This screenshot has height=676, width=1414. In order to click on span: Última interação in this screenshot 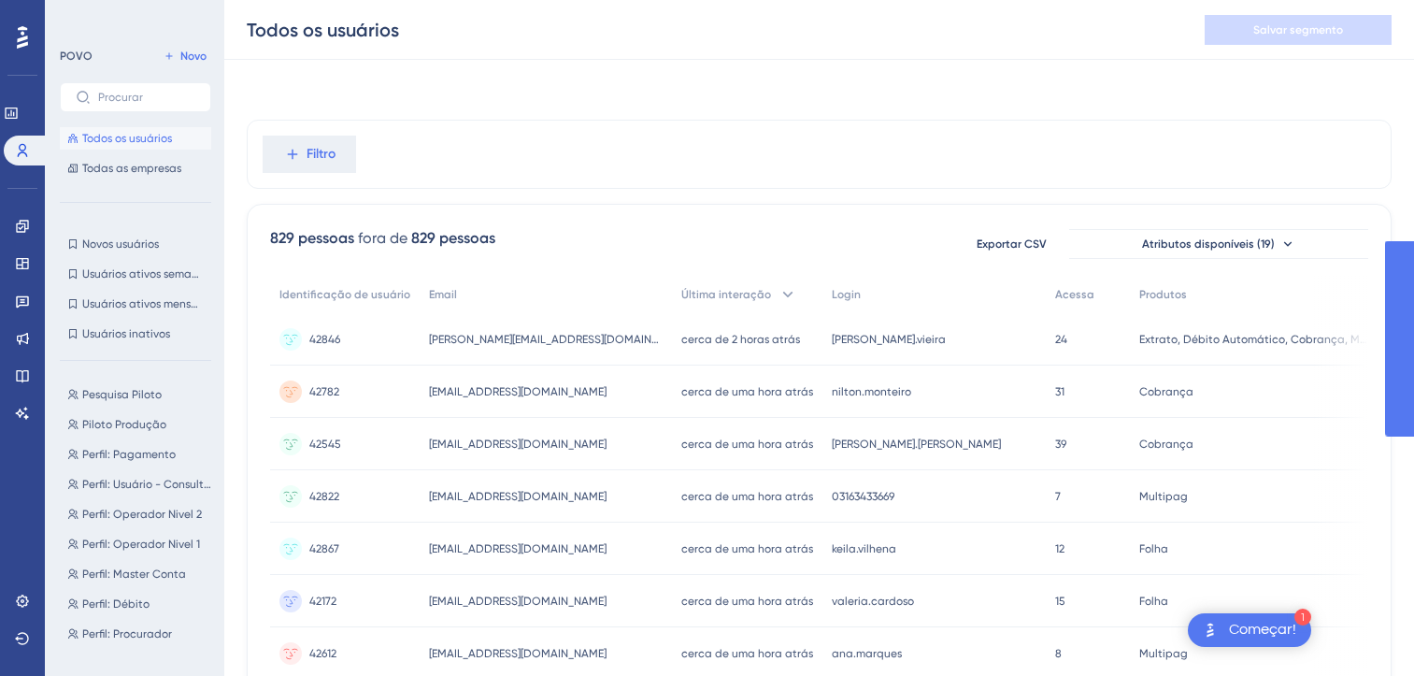, I will do `click(726, 294)`.